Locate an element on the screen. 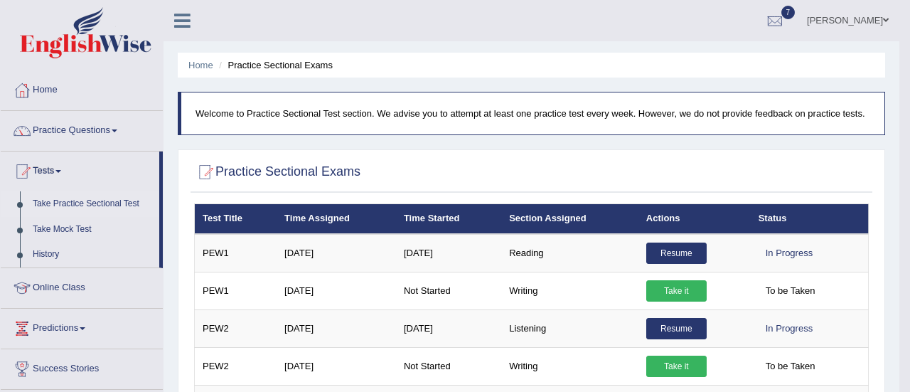 The height and width of the screenshot is (392, 910). th: Test Title is located at coordinates (236, 219).